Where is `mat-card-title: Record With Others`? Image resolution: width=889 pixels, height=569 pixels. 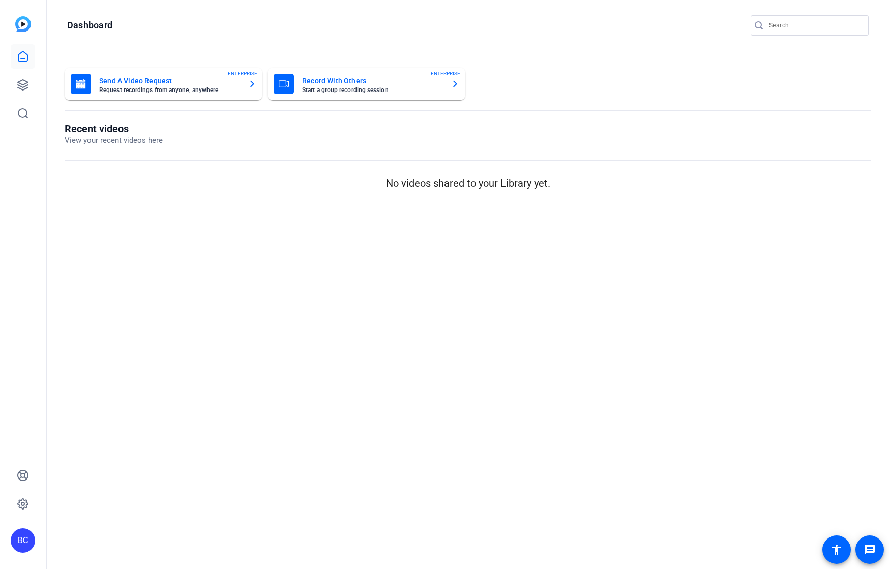 mat-card-title: Record With Others is located at coordinates (372, 81).